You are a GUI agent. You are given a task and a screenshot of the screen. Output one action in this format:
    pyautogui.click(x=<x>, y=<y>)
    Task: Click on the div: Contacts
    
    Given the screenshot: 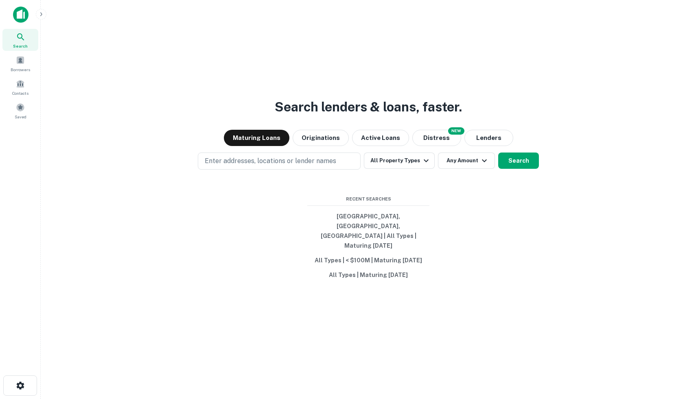 What is the action you would take?
    pyautogui.click(x=20, y=87)
    